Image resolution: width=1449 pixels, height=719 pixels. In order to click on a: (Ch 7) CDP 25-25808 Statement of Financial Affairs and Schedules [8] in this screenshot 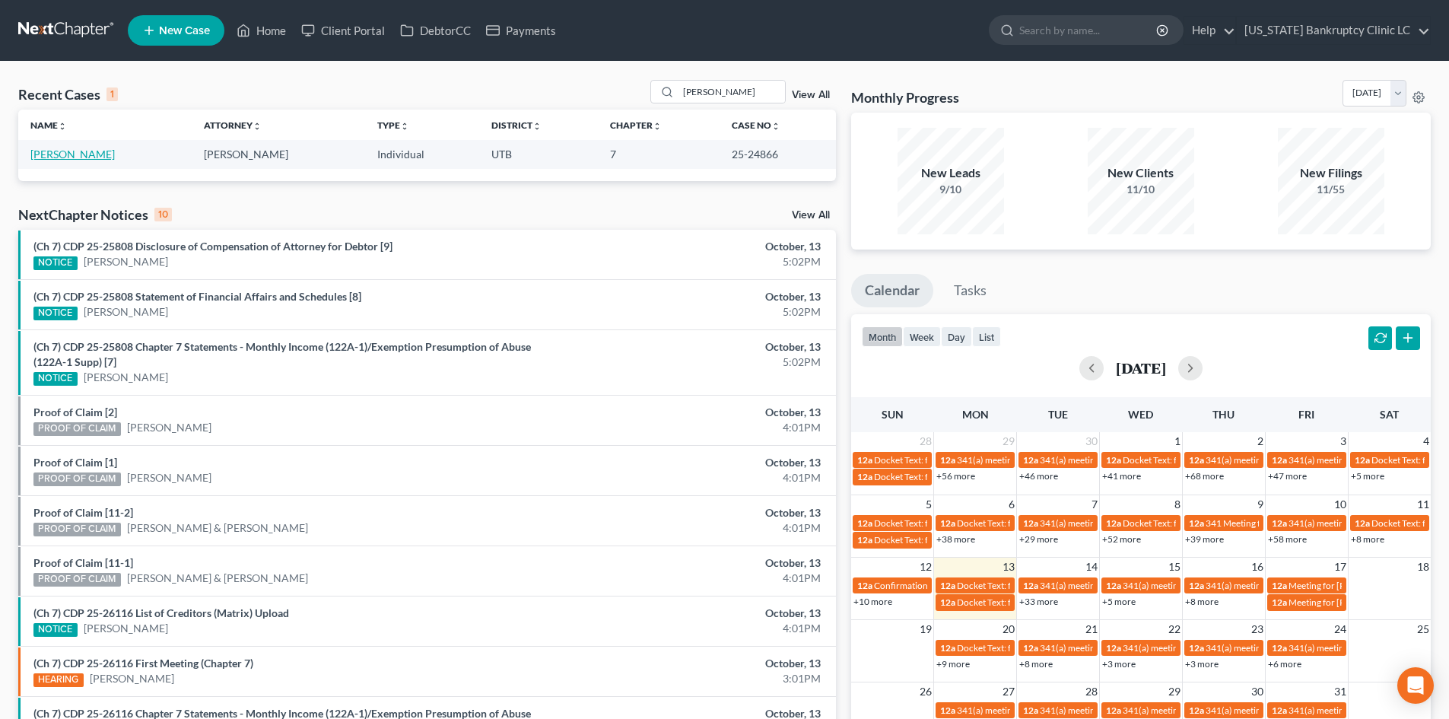, I will do `click(197, 296)`.